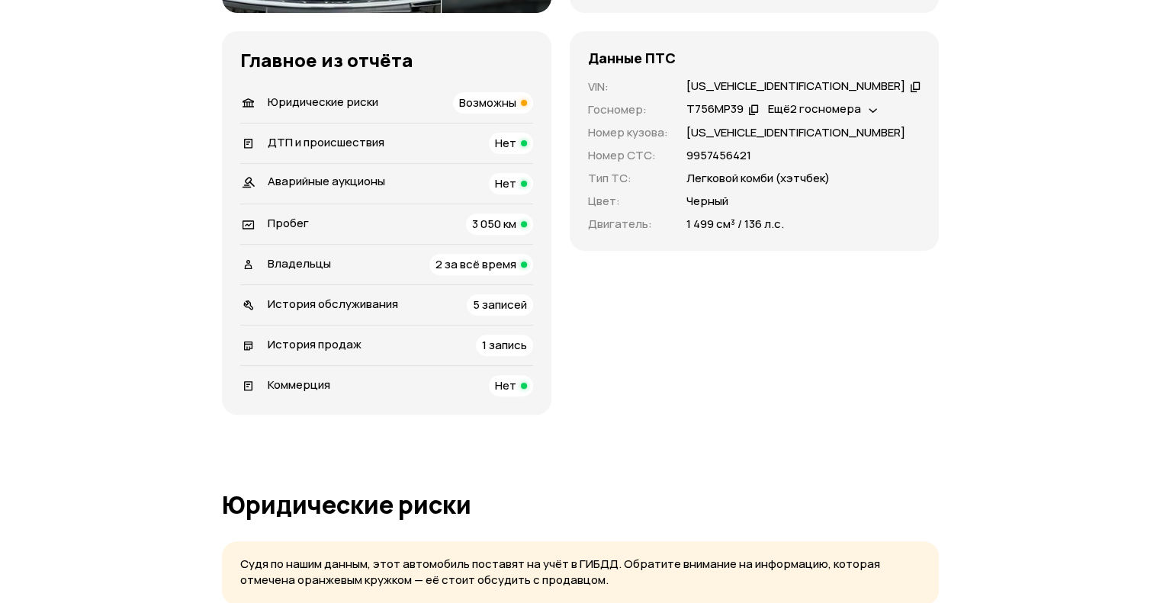 This screenshot has width=1160, height=603. I want to click on h3: Главное из отчёта, so click(387, 60).